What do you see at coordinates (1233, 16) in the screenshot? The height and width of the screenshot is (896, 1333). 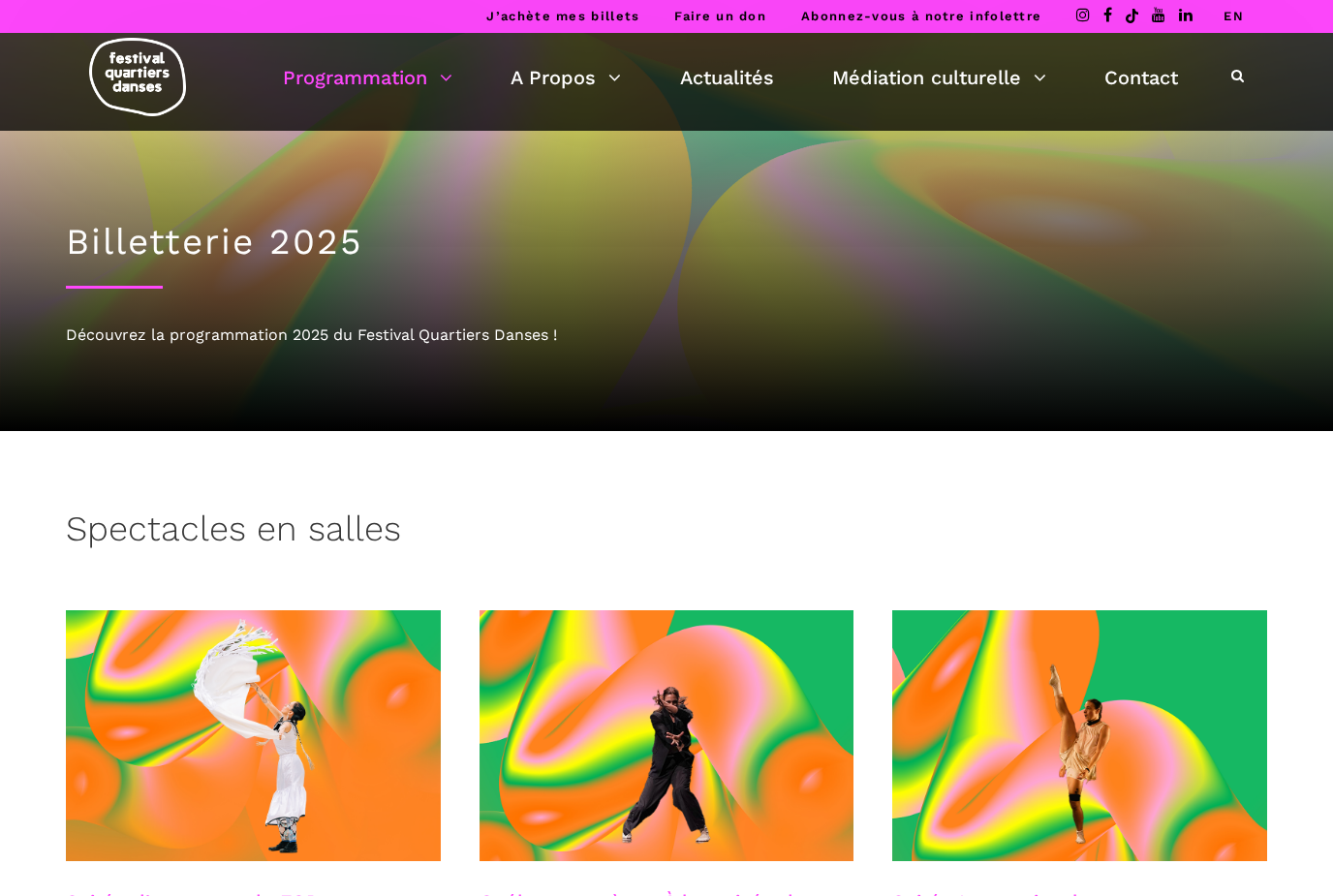 I see `a: EN` at bounding box center [1233, 16].